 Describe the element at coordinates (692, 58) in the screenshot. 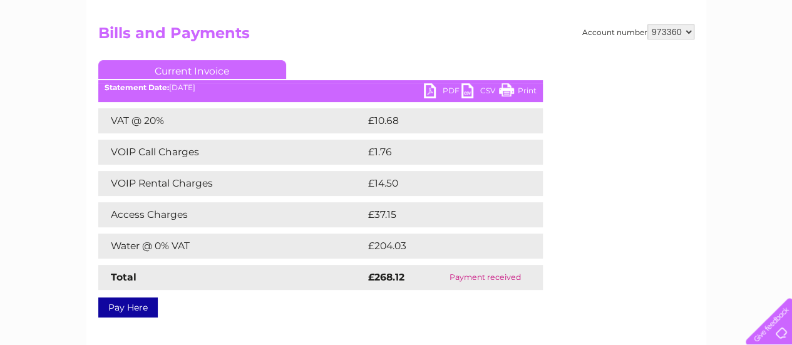

I see `a: Blog` at that location.